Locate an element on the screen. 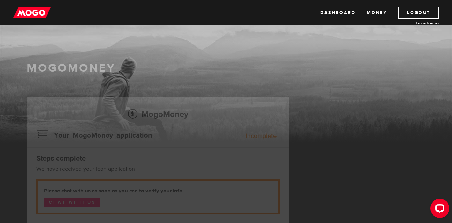 Image resolution: width=452 pixels, height=223 pixels. h3: Your MogoMoney application is located at coordinates (94, 135).